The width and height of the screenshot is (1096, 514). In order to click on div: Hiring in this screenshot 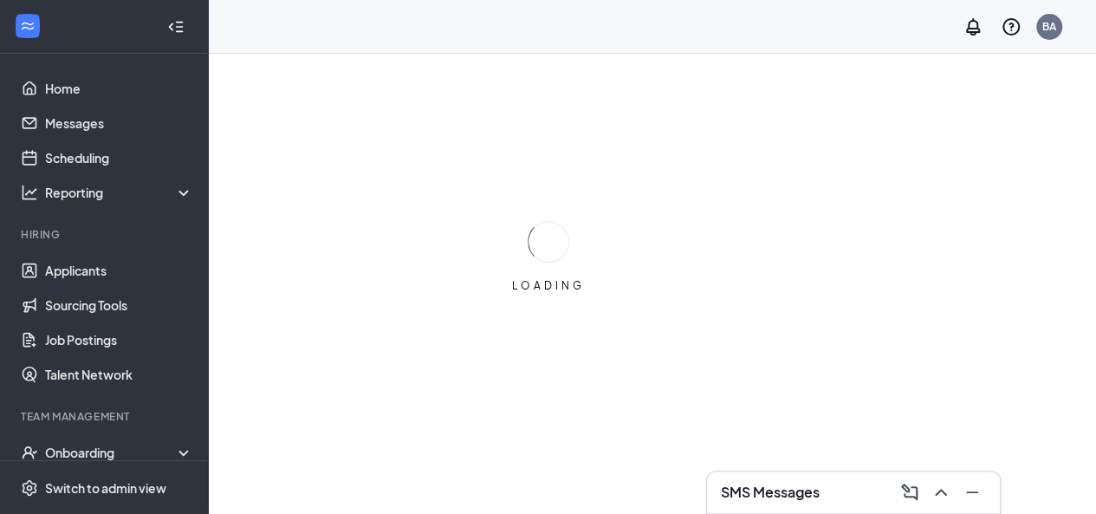, I will do `click(105, 234)`.